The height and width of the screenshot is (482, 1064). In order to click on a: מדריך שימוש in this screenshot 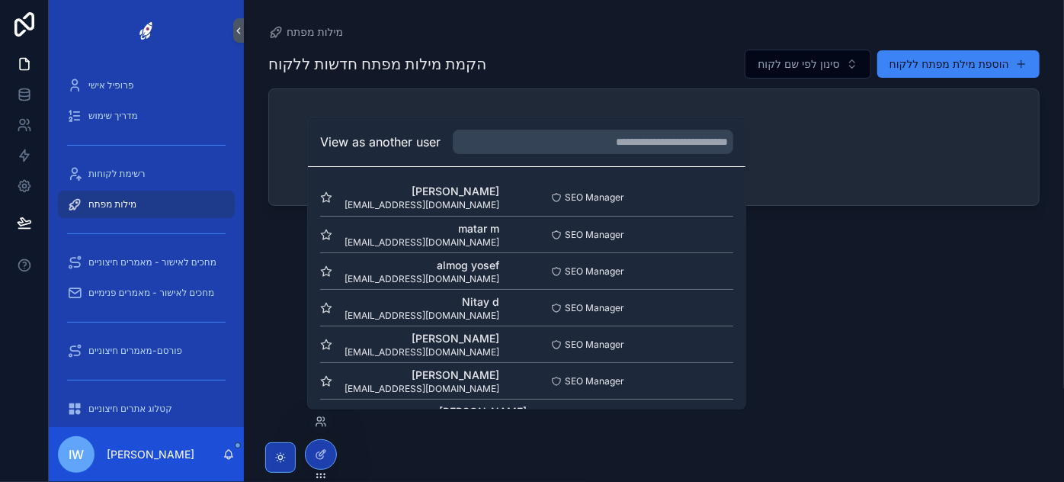, I will do `click(146, 116)`.